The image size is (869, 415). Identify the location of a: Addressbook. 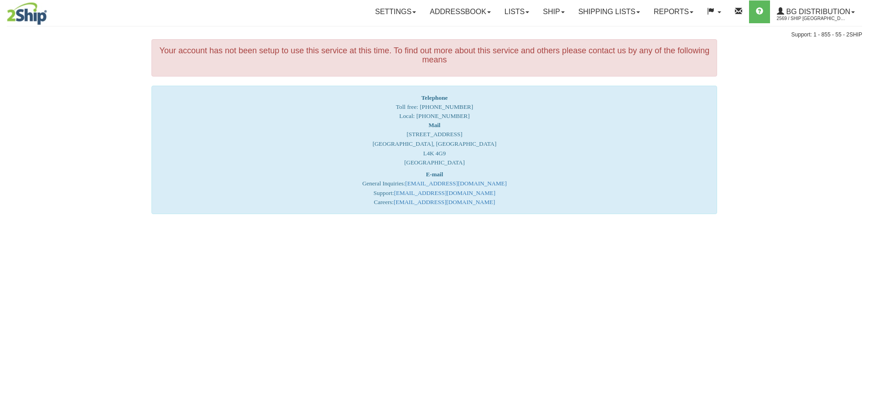
(460, 12).